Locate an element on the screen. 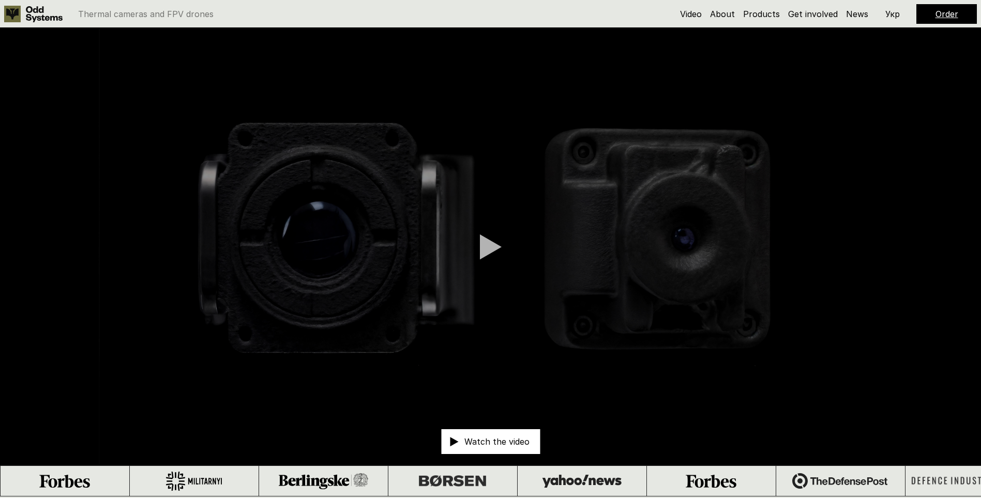  a: News is located at coordinates (857, 14).